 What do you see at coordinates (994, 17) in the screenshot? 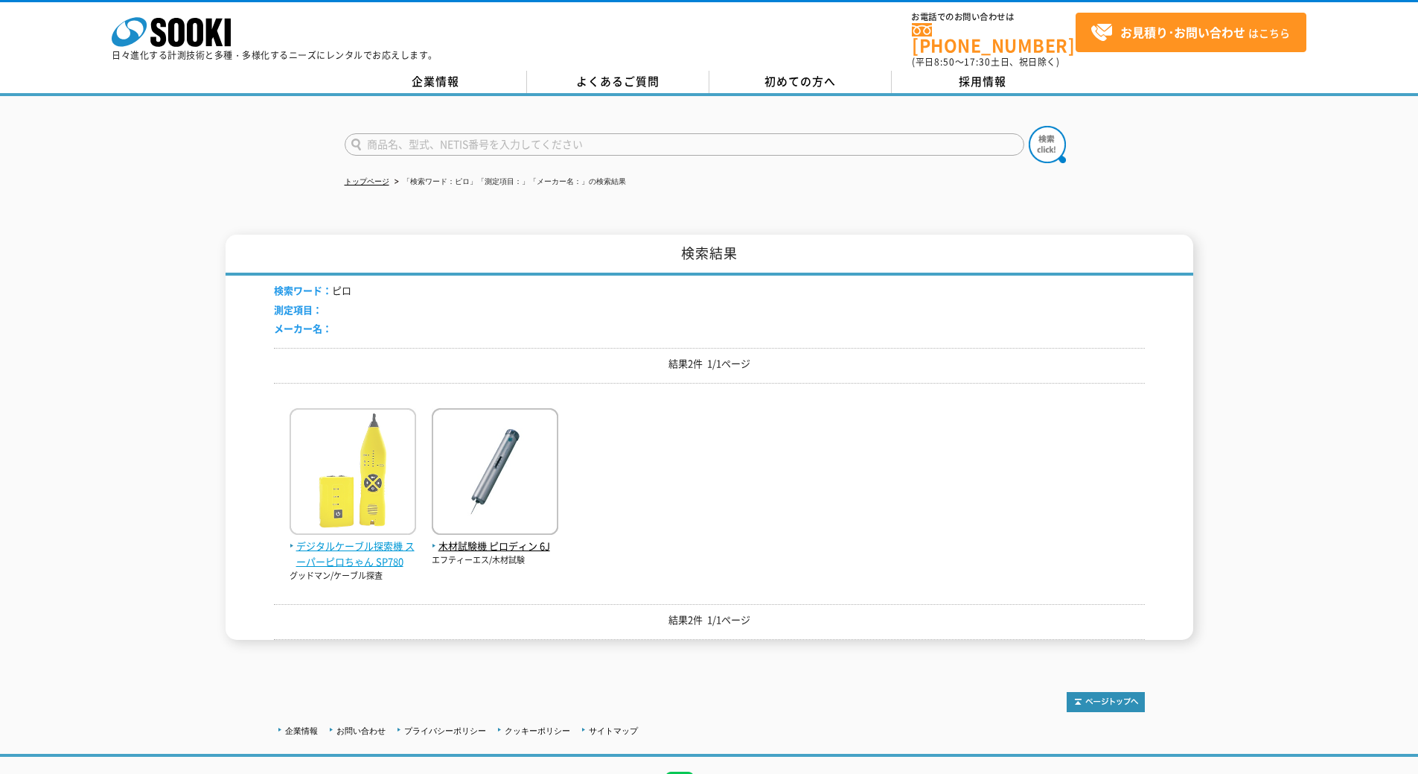
I see `span: お電話でのお問い合わせは` at bounding box center [994, 17].